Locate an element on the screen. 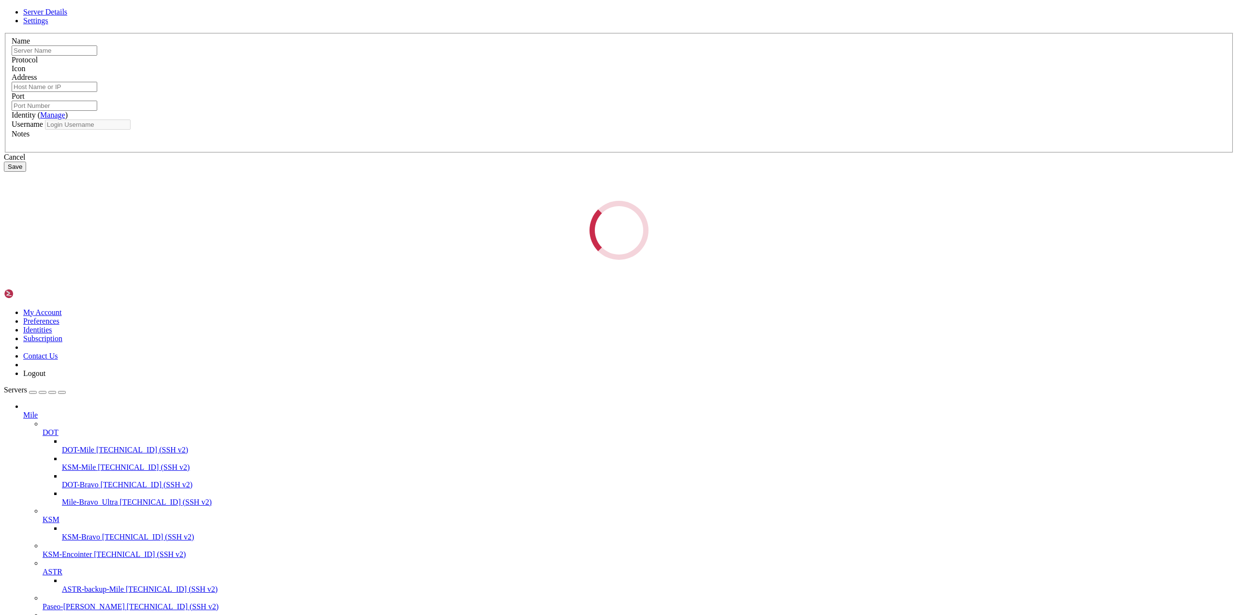  a: Contact Us is located at coordinates (41, 356).